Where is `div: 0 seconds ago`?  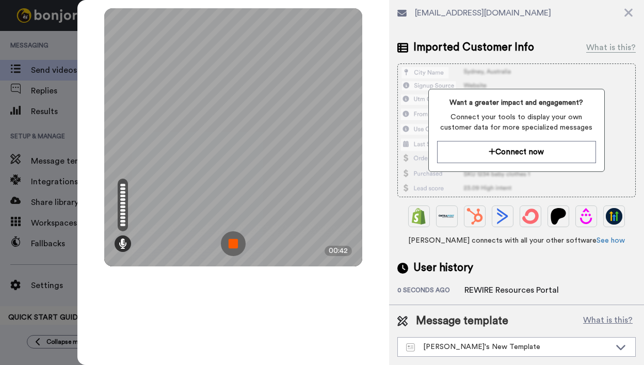 div: 0 seconds ago is located at coordinates (431, 291).